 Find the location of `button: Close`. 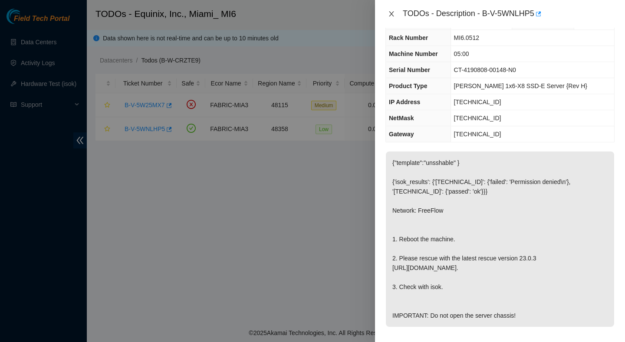

button: Close is located at coordinates (392, 14).